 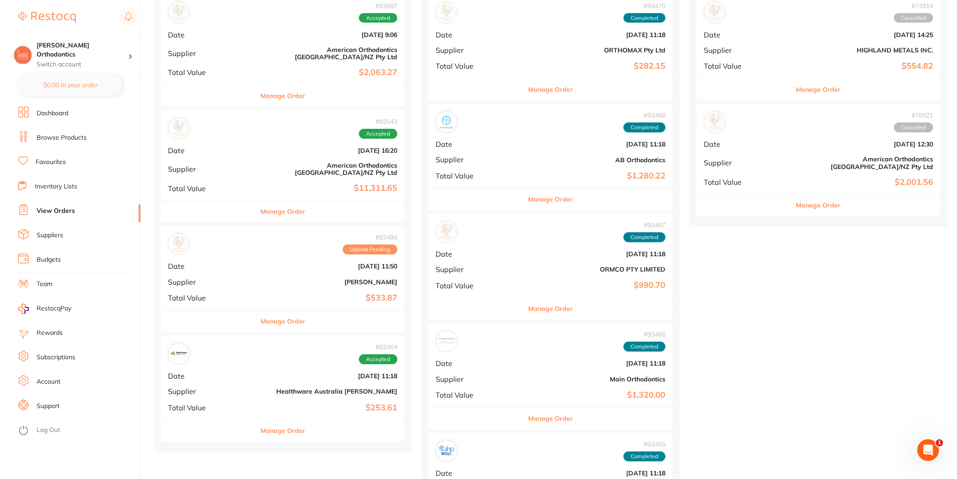 I want to click on img: ORTHOMAX Pty Ltd, so click(x=447, y=13).